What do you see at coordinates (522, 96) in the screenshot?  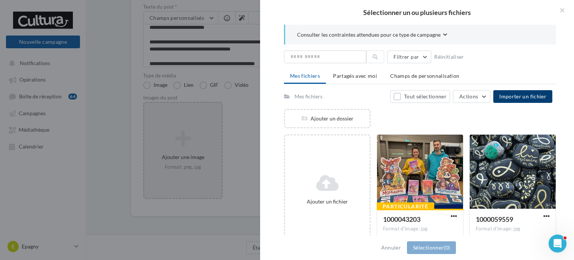 I see `span: Importer un fichier` at bounding box center [522, 96].